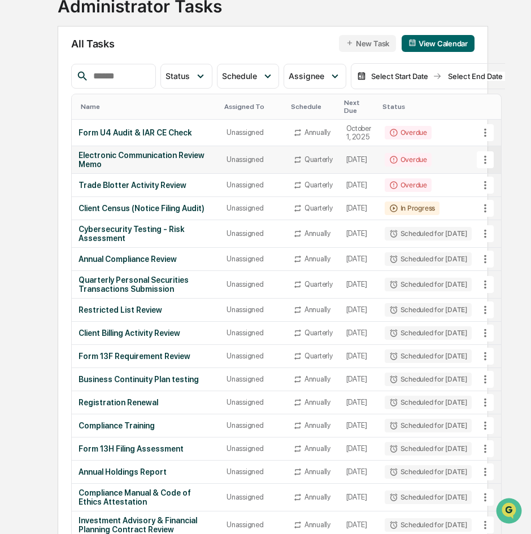 The width and height of the screenshot is (531, 534). I want to click on button: New Task, so click(367, 43).